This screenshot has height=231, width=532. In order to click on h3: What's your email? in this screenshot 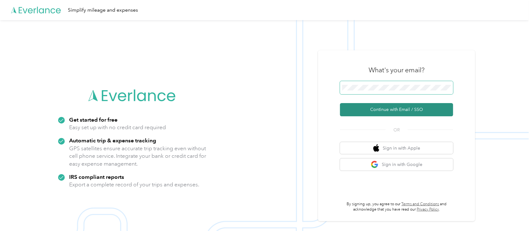, I will do `click(396, 70)`.